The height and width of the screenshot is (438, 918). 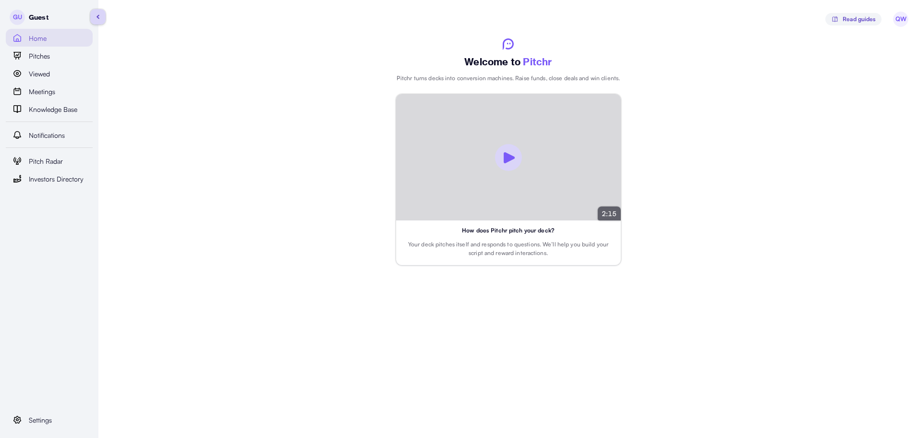 I want to click on span: Meetings, so click(x=42, y=92).